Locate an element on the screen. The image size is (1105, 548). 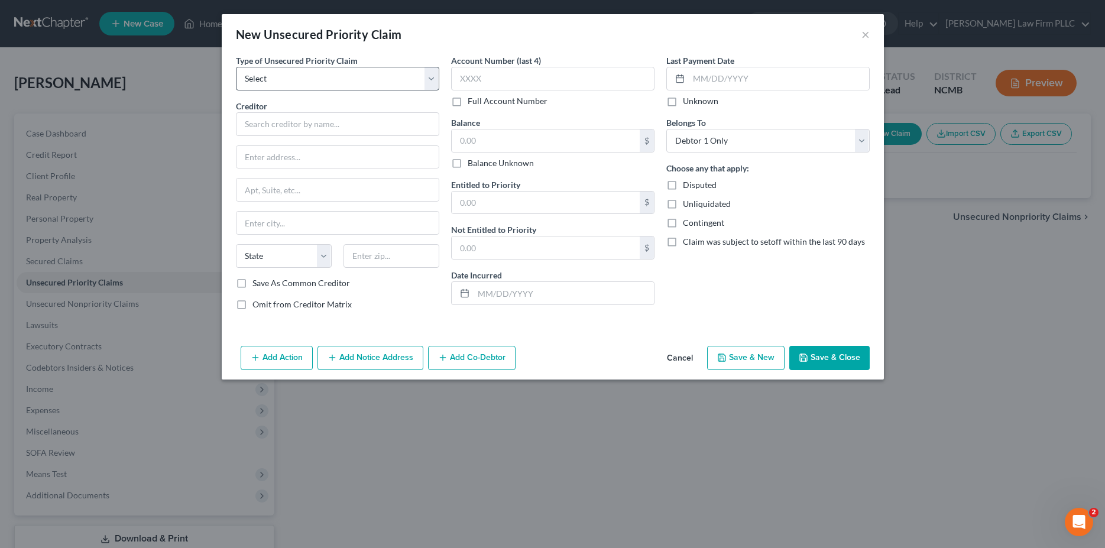
span: Creditor is located at coordinates (251, 106).